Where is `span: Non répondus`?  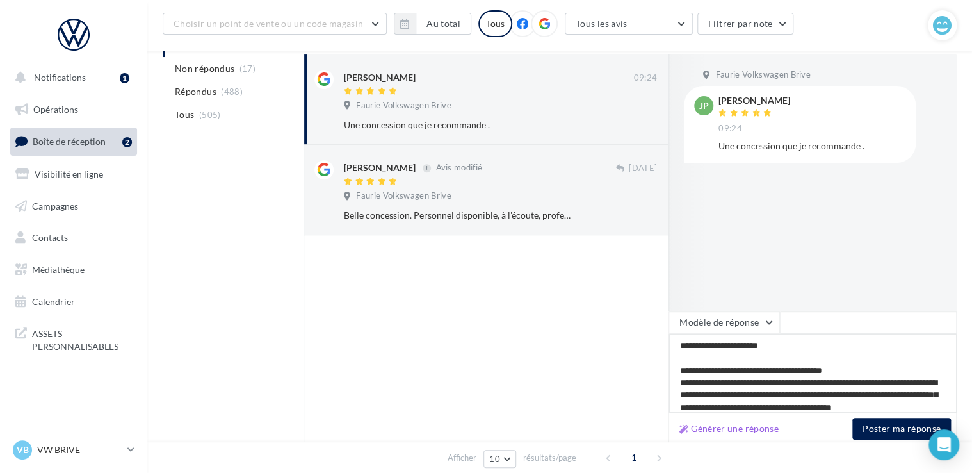
span: Non répondus is located at coordinates (204, 69).